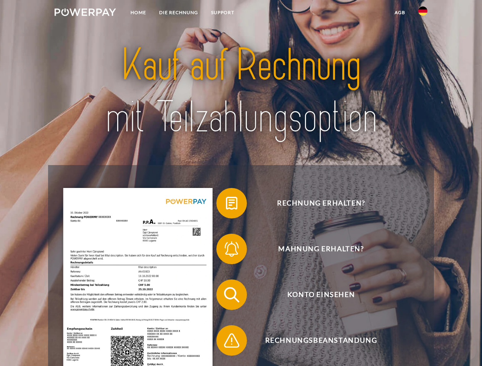 The height and width of the screenshot is (366, 482). What do you see at coordinates (85, 12) in the screenshot?
I see `img: logo-powerpay-white.svg` at bounding box center [85, 12].